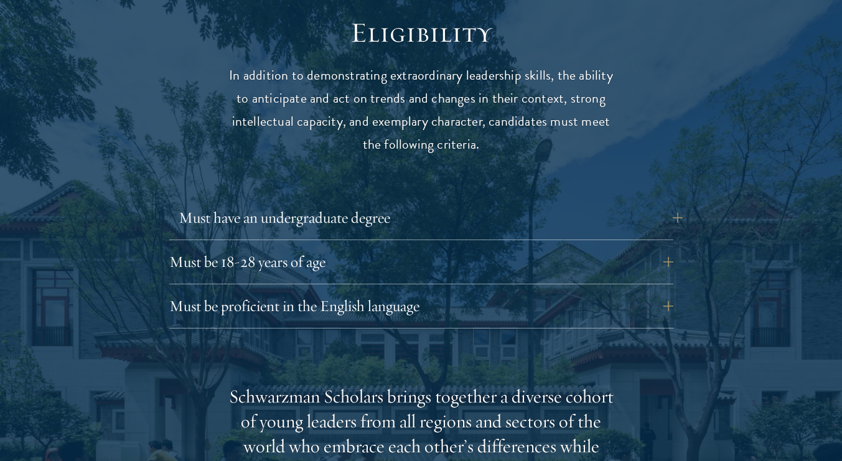 The height and width of the screenshot is (461, 842). Describe the element at coordinates (421, 110) in the screenshot. I see `p: In addition to demonstrating extraordinary leadership skills, the ability to anticipate and act o...` at that location.